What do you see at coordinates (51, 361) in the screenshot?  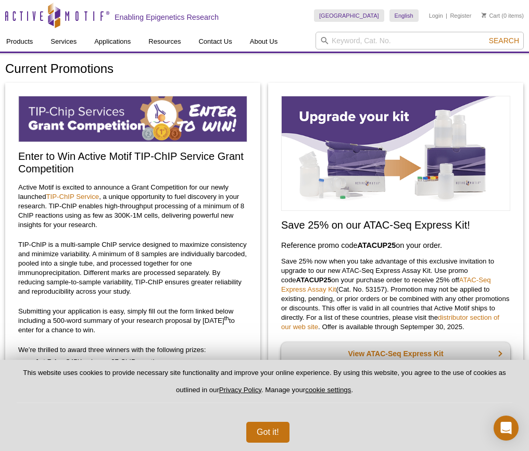 I see `strong: 1st Prize:` at bounding box center [51, 361].